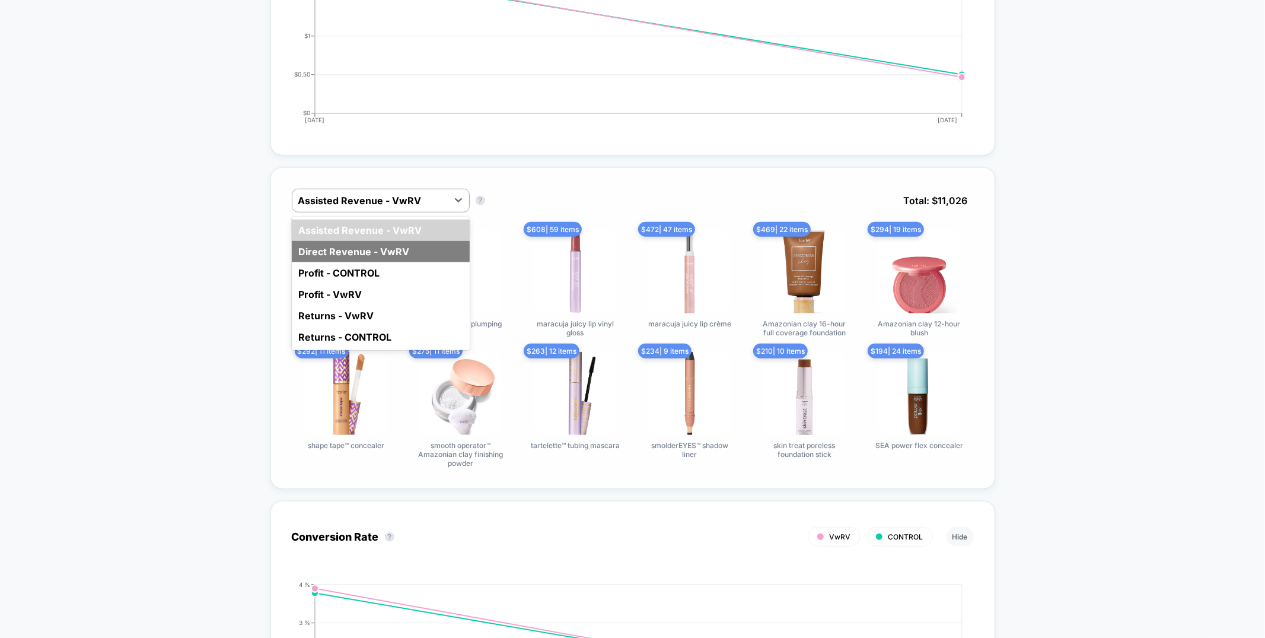 The width and height of the screenshot is (1265, 638). I want to click on span: $ 234 | 9 items, so click(665, 351).